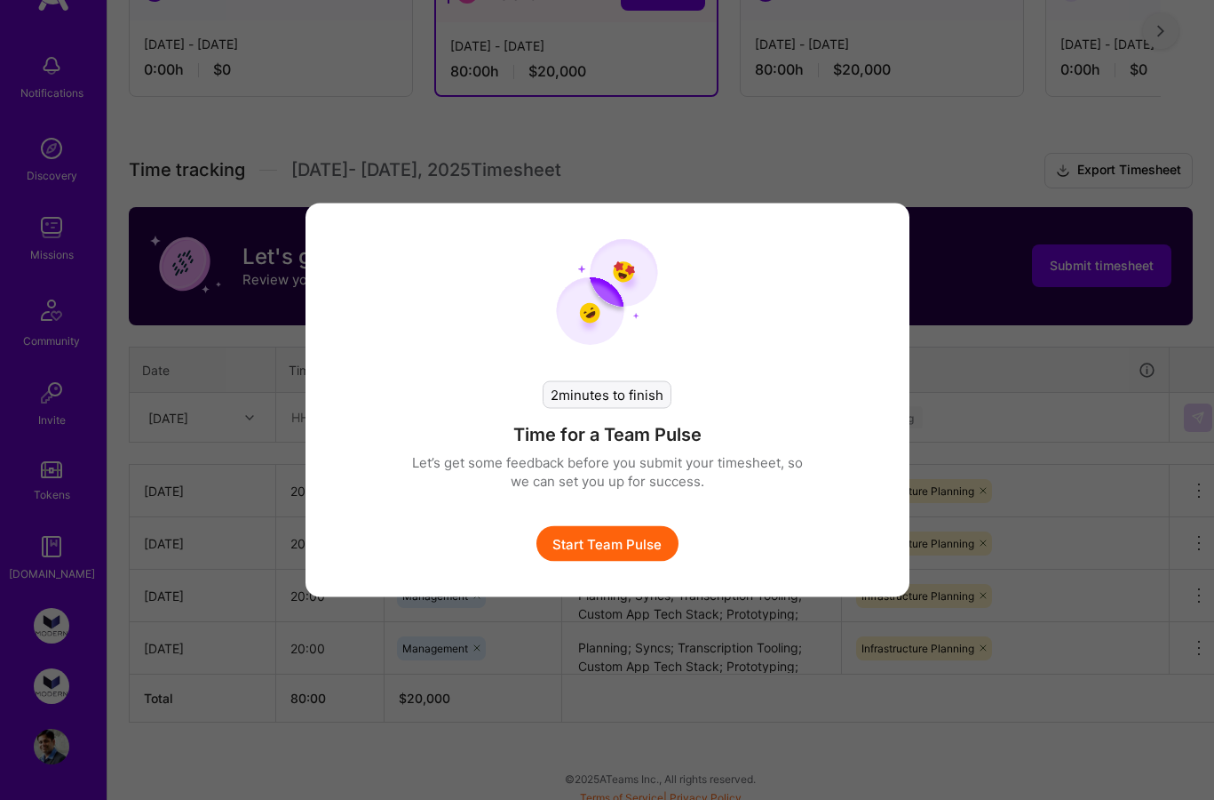 The height and width of the screenshot is (800, 1214). I want to click on p: Let’s get some feedback before you submit your timesheet, so we can set you up for success., so click(608, 472).